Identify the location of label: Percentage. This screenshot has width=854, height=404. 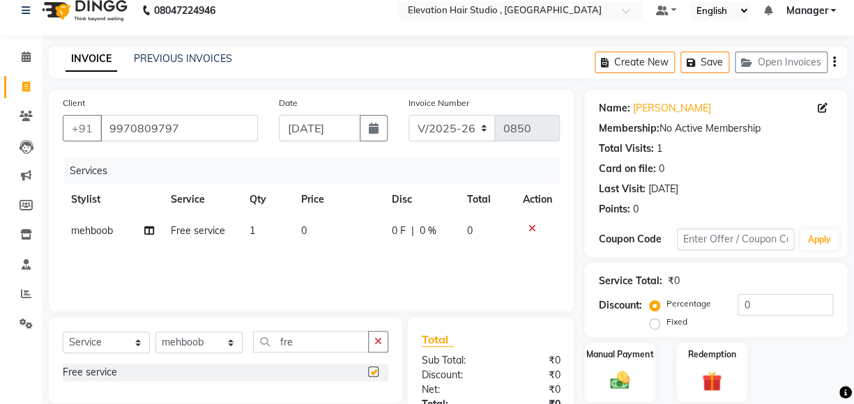
(688, 304).